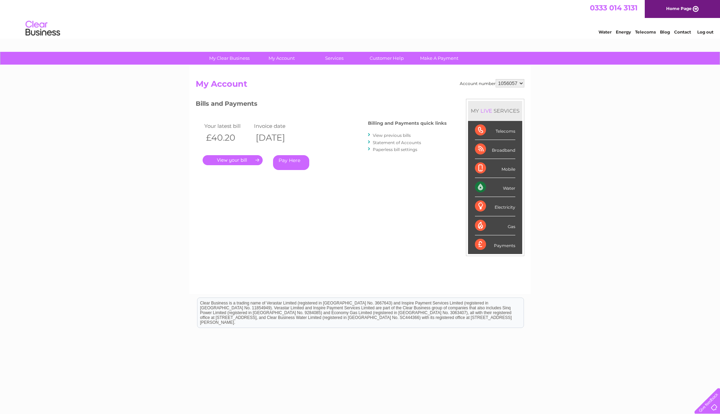 This screenshot has width=720, height=414. Describe the element at coordinates (495, 168) in the screenshot. I see `div: Mobile` at that location.